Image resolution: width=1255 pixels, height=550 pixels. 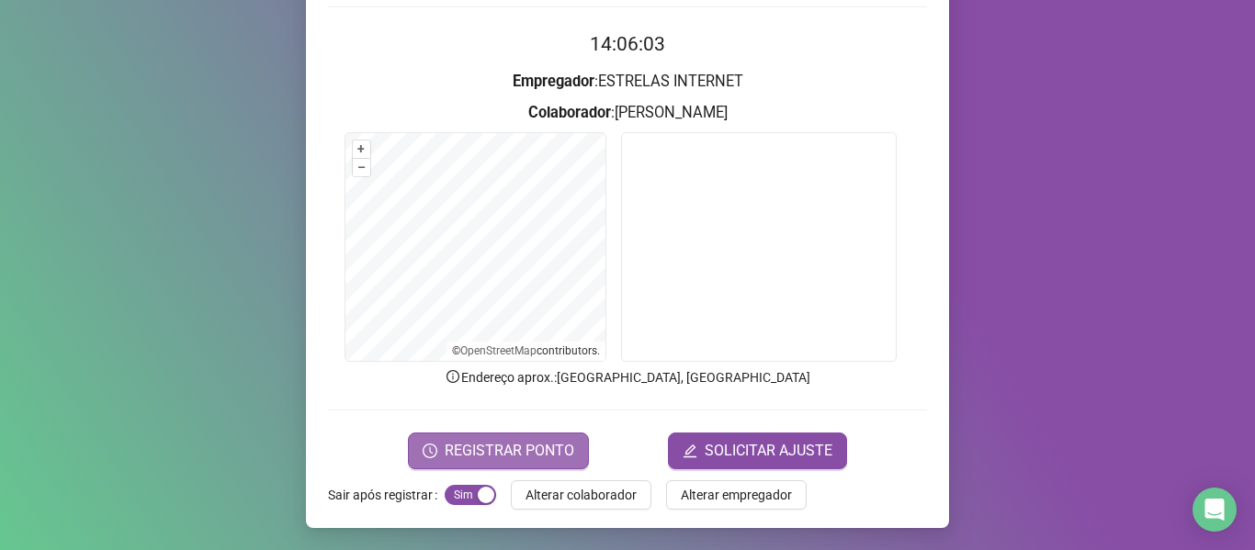 What do you see at coordinates (525, 351) in the screenshot?
I see `li: © contributors.` at bounding box center [525, 351].